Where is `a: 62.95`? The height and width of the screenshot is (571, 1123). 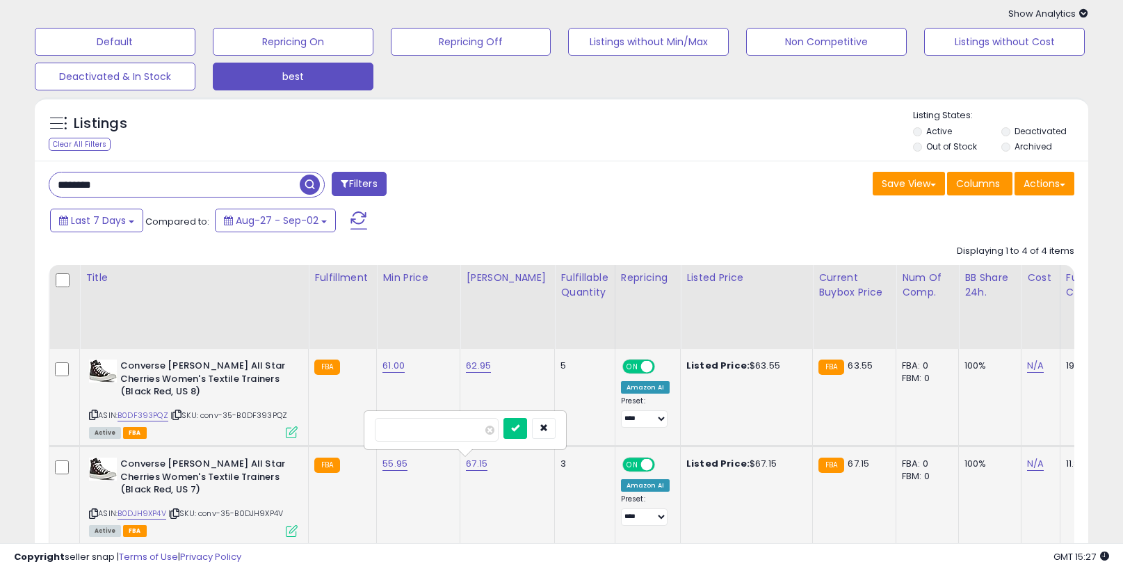
a: 62.95 is located at coordinates (479, 366).